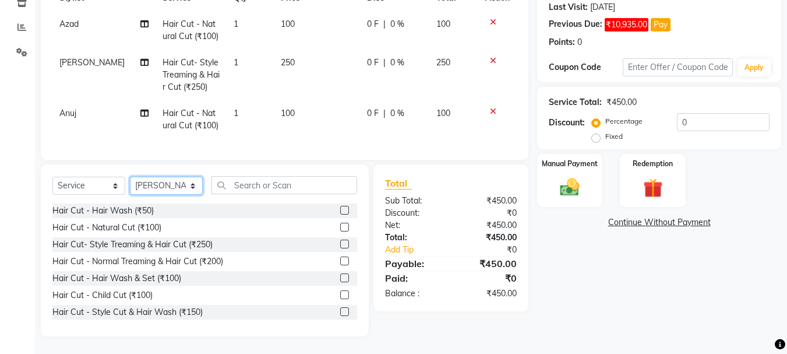 The width and height of the screenshot is (787, 354). I want to click on div: Paid:, so click(414, 278).